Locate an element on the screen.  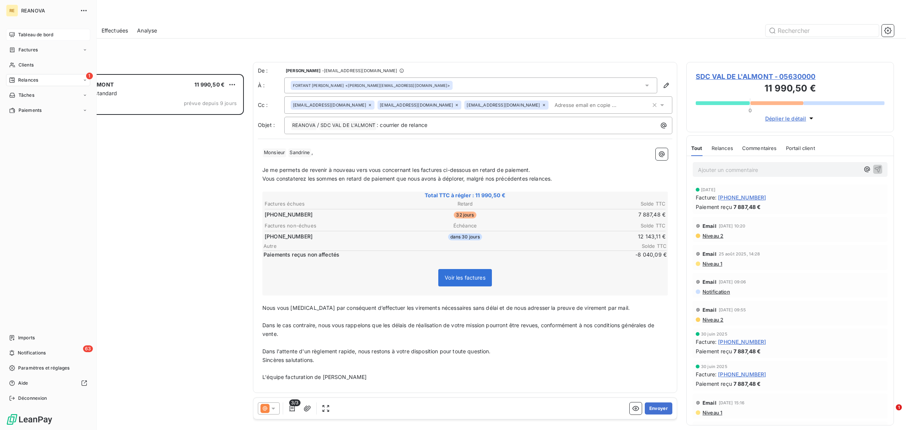
td: 7 887,48 € is located at coordinates (599, 214).